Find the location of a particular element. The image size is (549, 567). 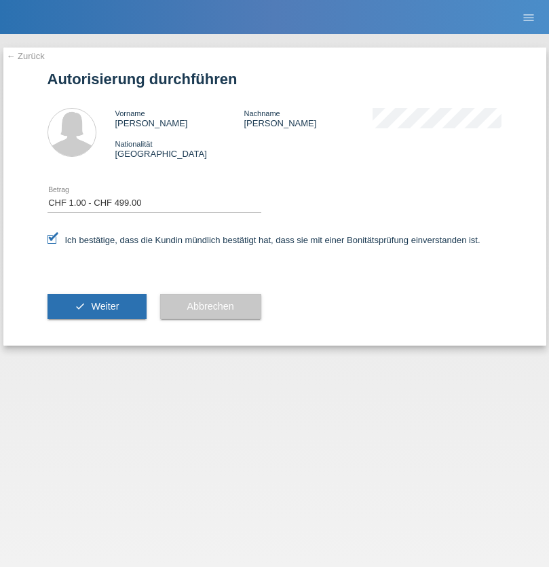

button: Abbrechen is located at coordinates (210, 307).